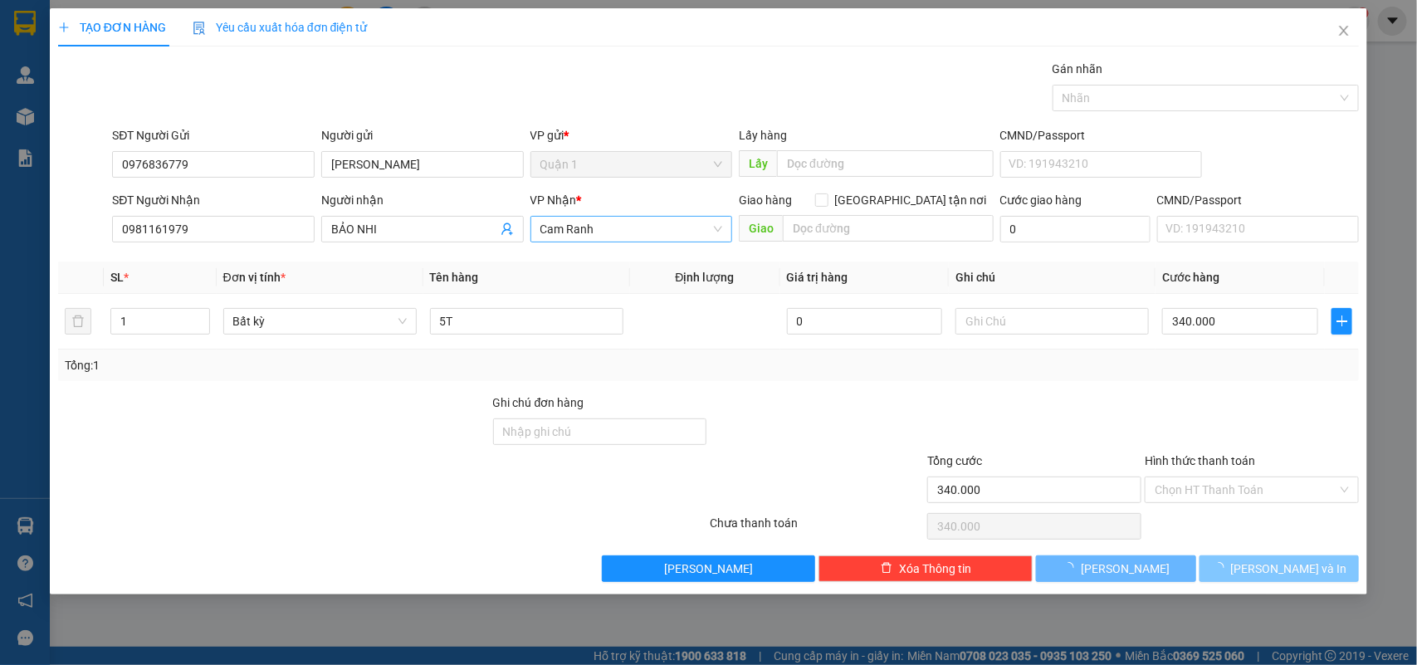 Image resolution: width=1417 pixels, height=665 pixels. Describe the element at coordinates (507, 229) in the screenshot. I see `span: user-add` at that location.